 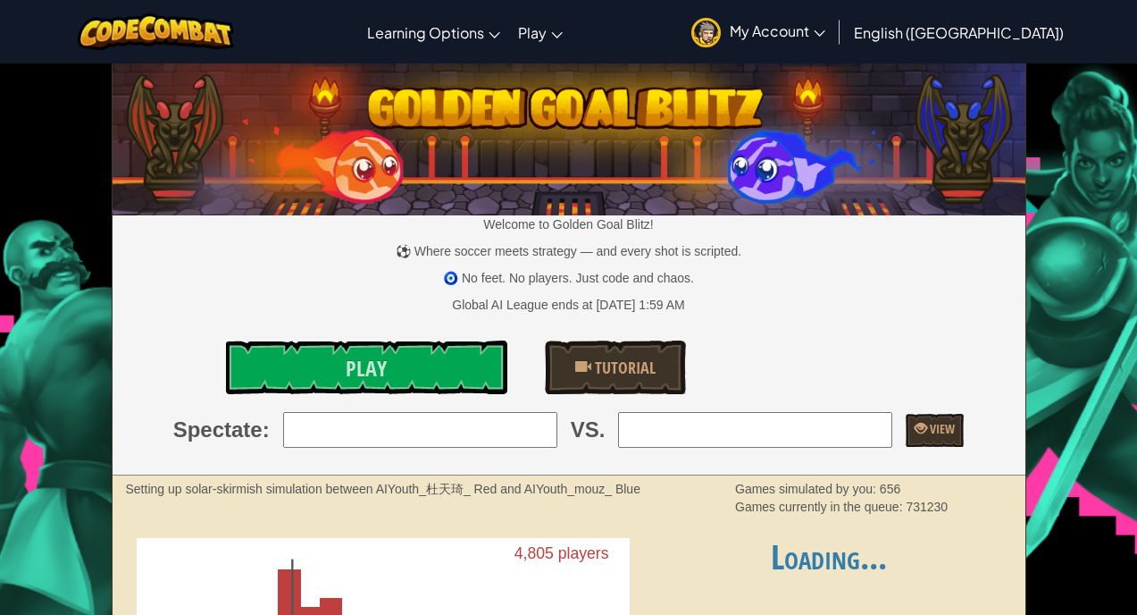 What do you see at coordinates (569, 251) in the screenshot?
I see `p: ⚽ Where soccer meets strategy — and every shot is scripted.` at bounding box center [569, 251].